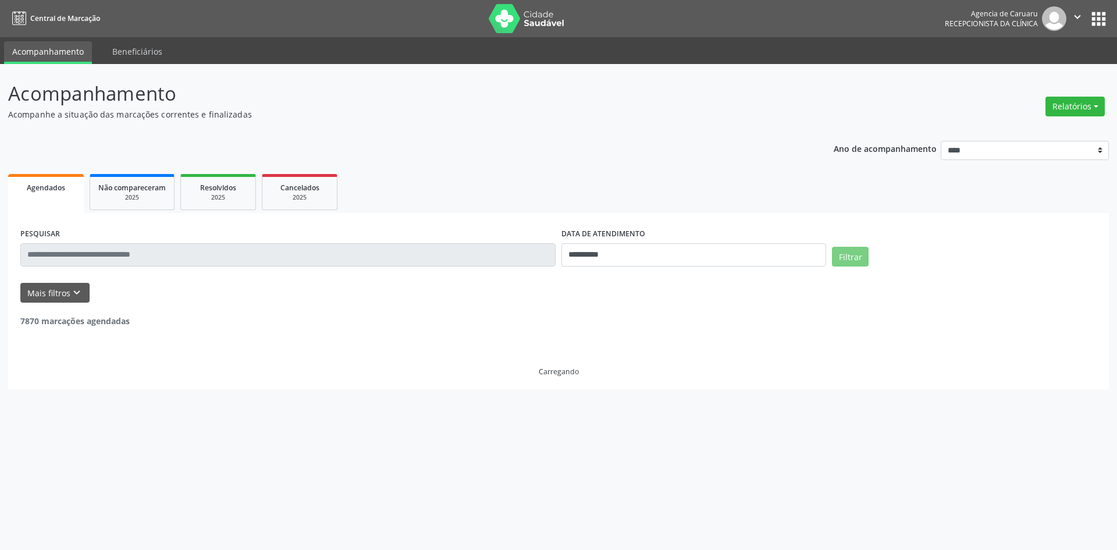  Describe the element at coordinates (48, 52) in the screenshot. I see `a: Acompanhamento` at that location.